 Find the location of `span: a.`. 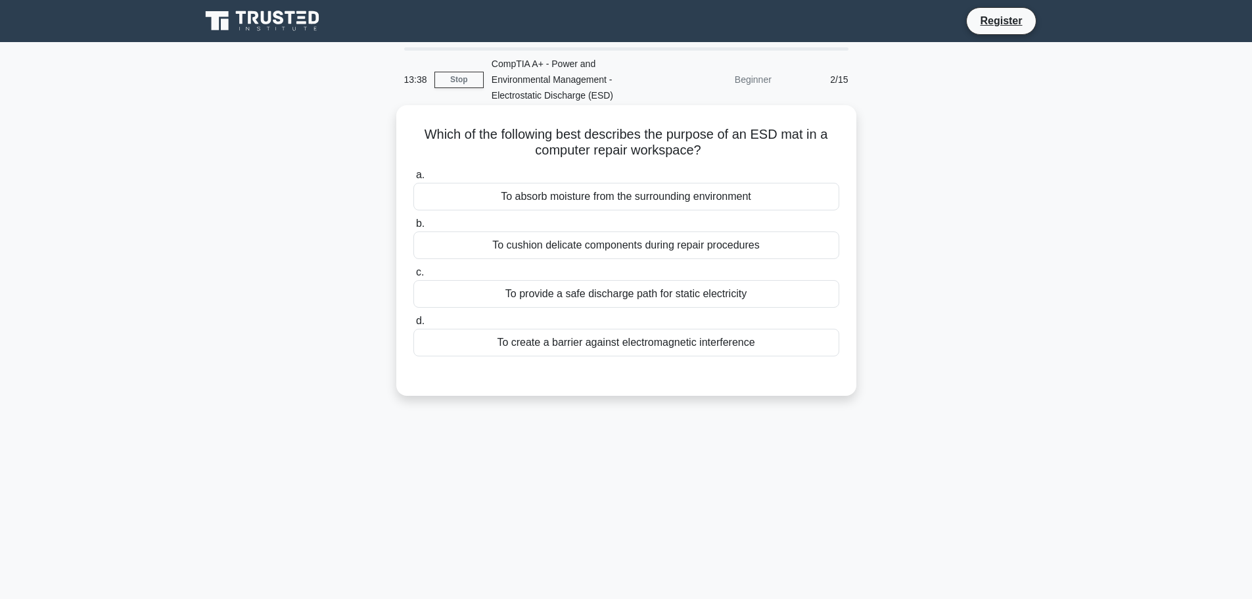

span: a. is located at coordinates (420, 174).